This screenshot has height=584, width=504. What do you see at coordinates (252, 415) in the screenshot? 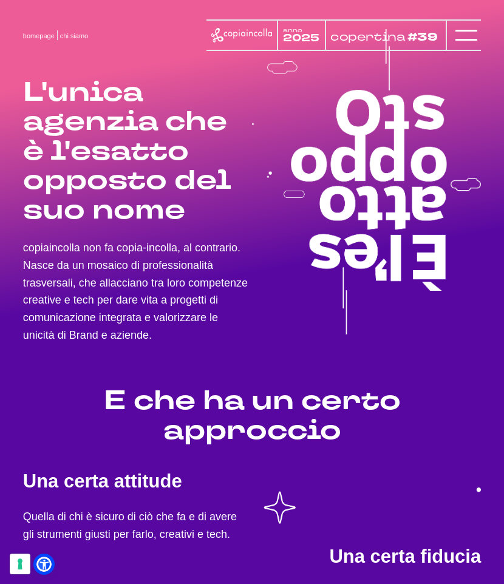
I see `h2: E che ha un certo approccio` at bounding box center [252, 415].